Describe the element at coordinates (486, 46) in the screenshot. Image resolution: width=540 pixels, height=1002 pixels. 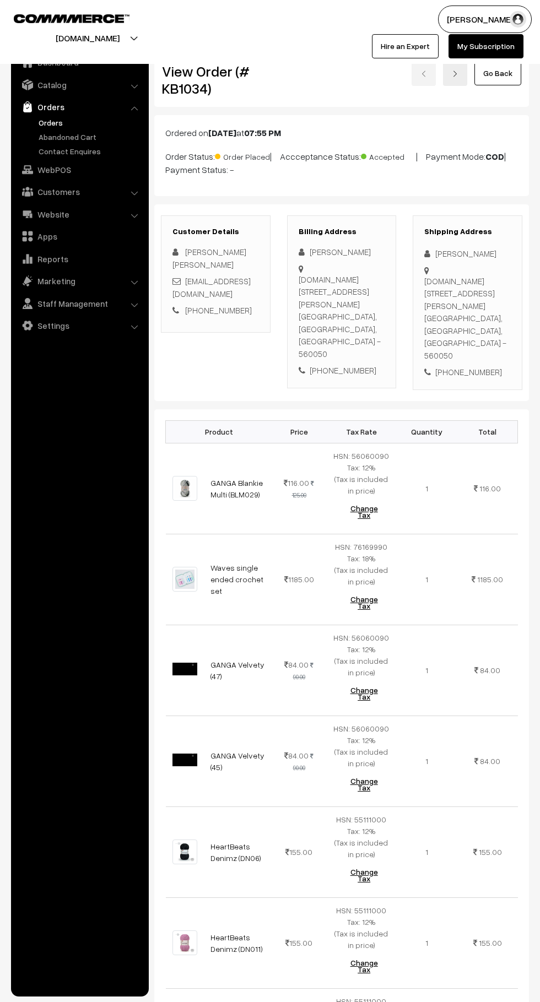
I see `a: My Subscription` at that location.